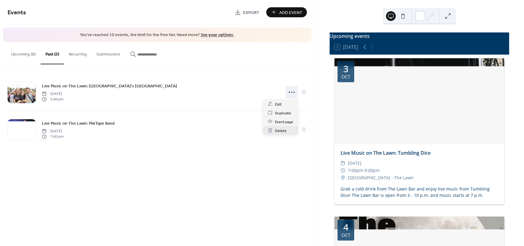 The width and height of the screenshot is (524, 246). What do you see at coordinates (372, 170) in the screenshot?
I see `span: 9:00pm` at bounding box center [372, 170].